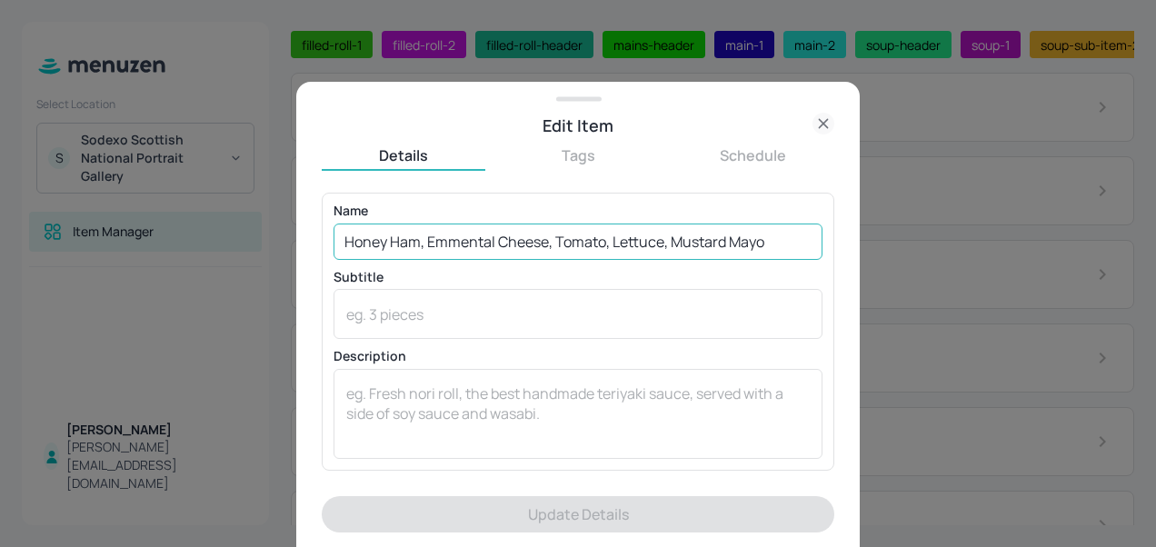  Describe the element at coordinates (578, 211) in the screenshot. I see `p: Name` at that location.